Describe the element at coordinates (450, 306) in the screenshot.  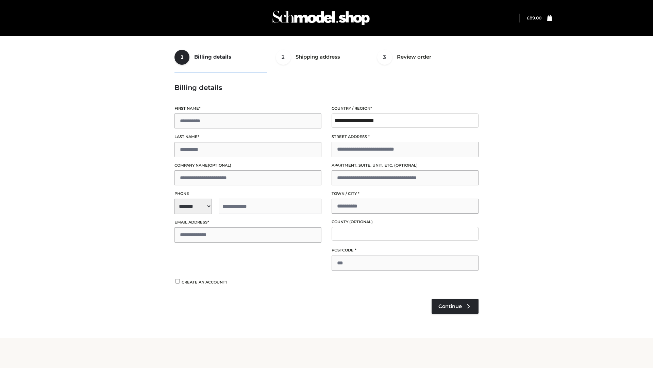
I see `span: Continue` at that location.